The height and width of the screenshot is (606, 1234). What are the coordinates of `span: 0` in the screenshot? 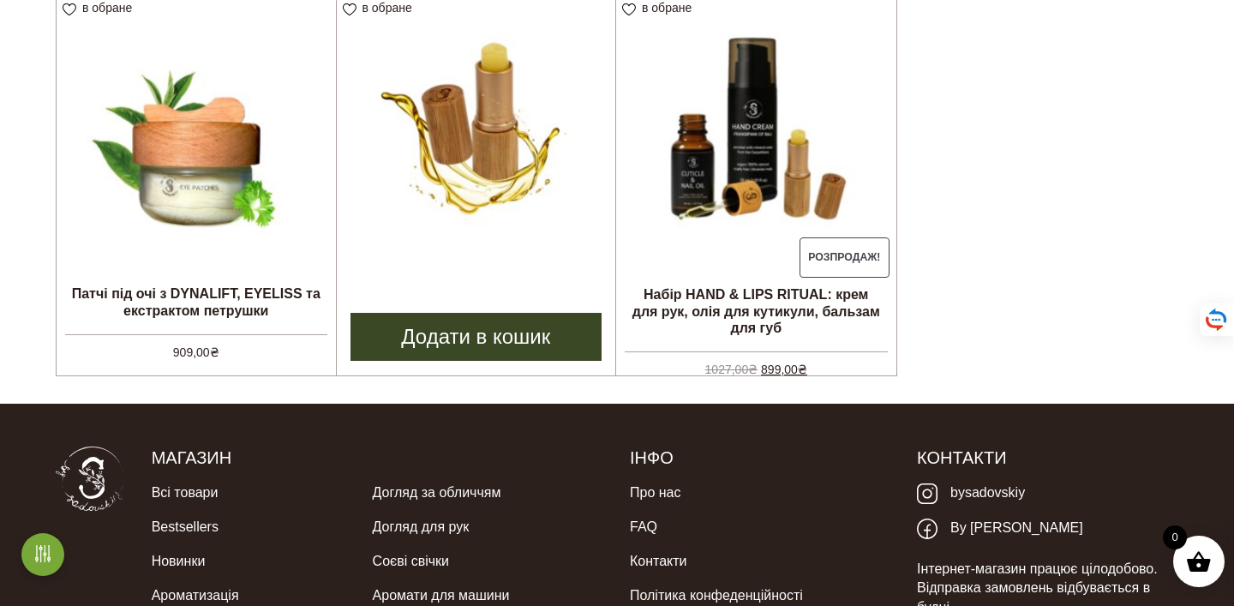 It's located at (1175, 537).